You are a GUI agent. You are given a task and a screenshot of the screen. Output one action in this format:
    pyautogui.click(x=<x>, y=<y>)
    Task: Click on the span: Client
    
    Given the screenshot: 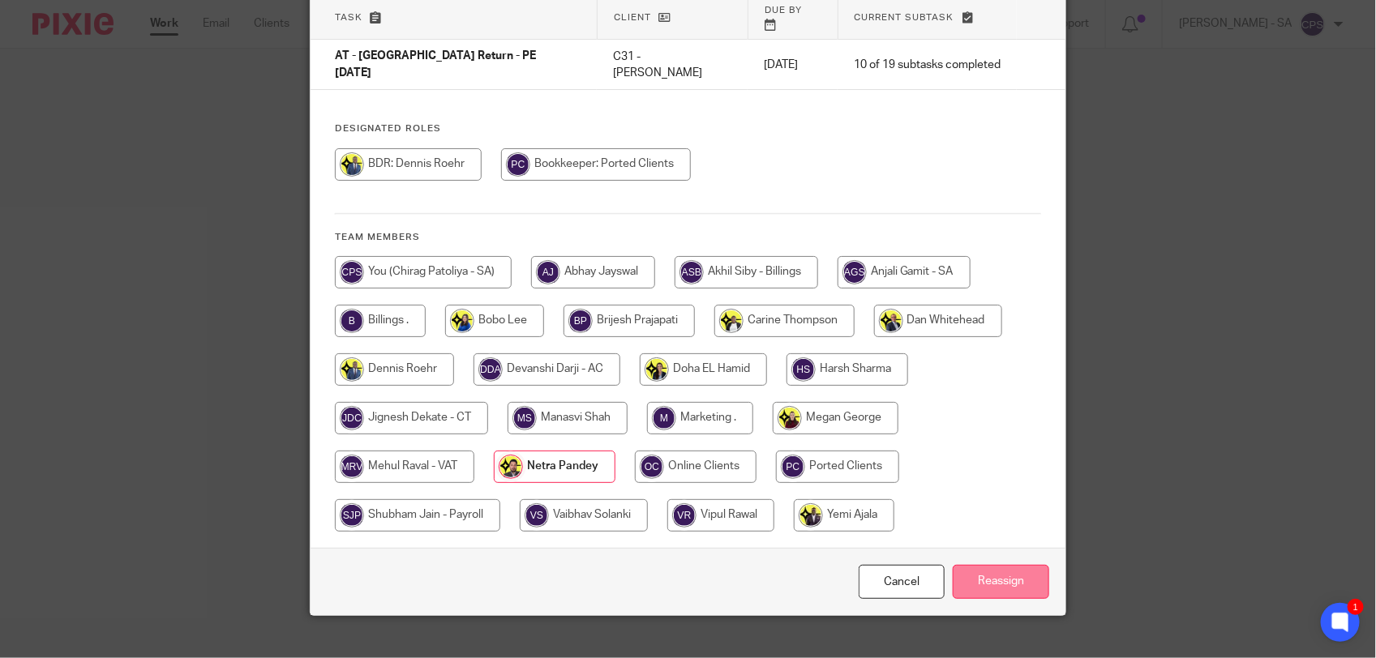 What is the action you would take?
    pyautogui.click(x=632, y=17)
    